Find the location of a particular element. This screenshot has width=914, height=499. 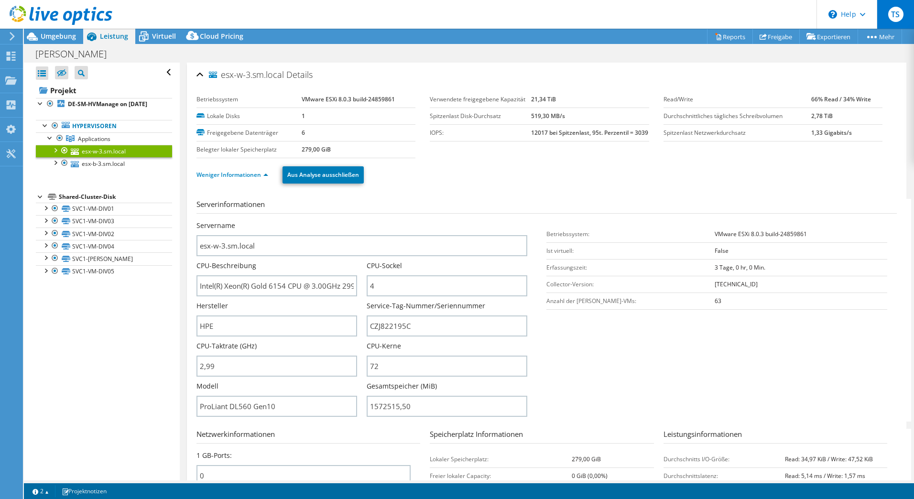

a: SVC1-VM-DIV04 is located at coordinates (104, 246).